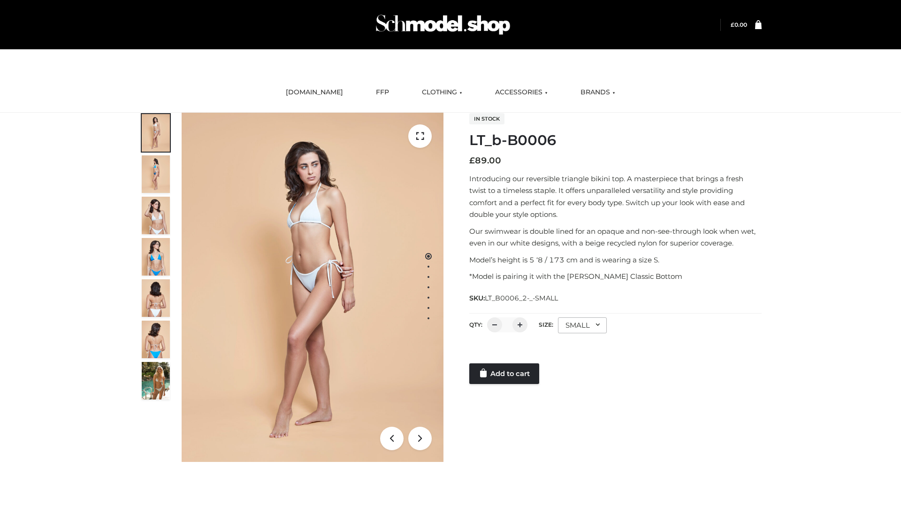  I want to click on span: LT_B0006_2-_-SMALL, so click(521, 298).